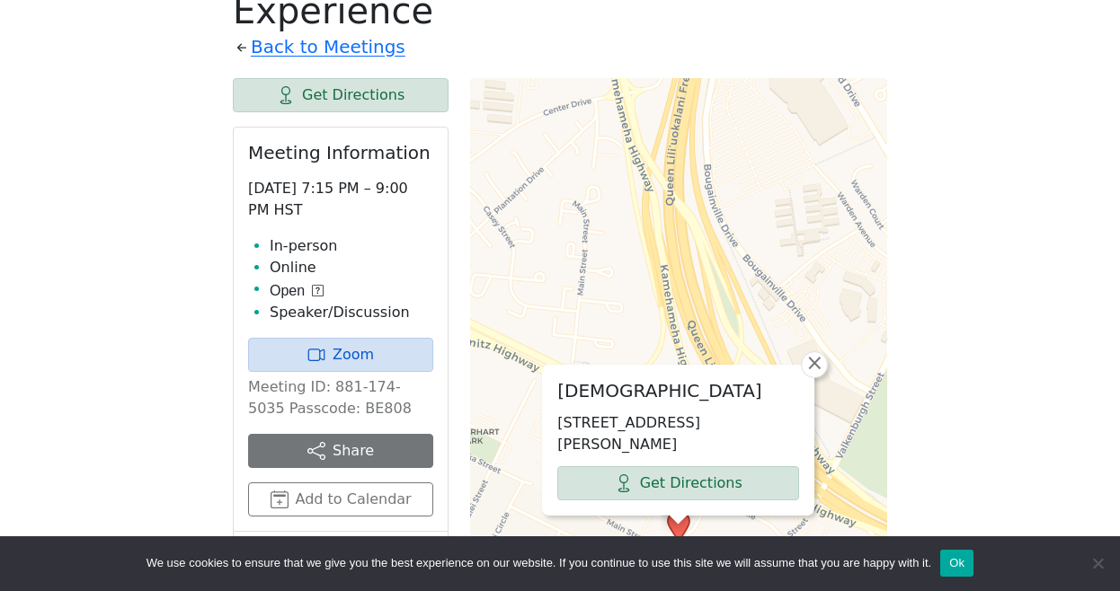 This screenshot has height=591, width=1120. Describe the element at coordinates (814, 365) in the screenshot. I see `a: Close popup` at that location.